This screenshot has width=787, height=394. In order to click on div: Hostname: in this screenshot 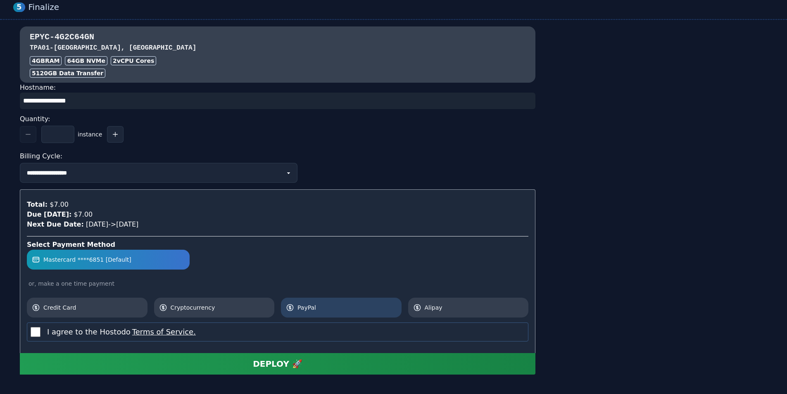, I will do `click(278, 96)`.